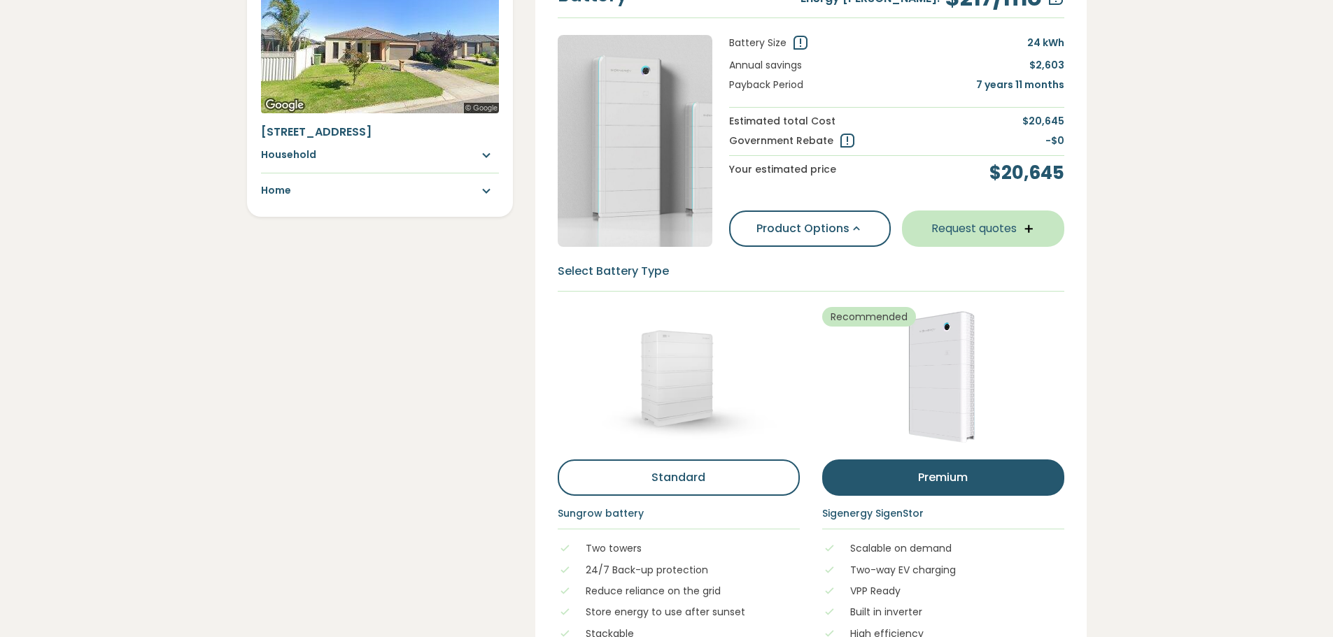 The image size is (1333, 637). Describe the element at coordinates (1045, 43) in the screenshot. I see `p: 24 kWh` at that location.